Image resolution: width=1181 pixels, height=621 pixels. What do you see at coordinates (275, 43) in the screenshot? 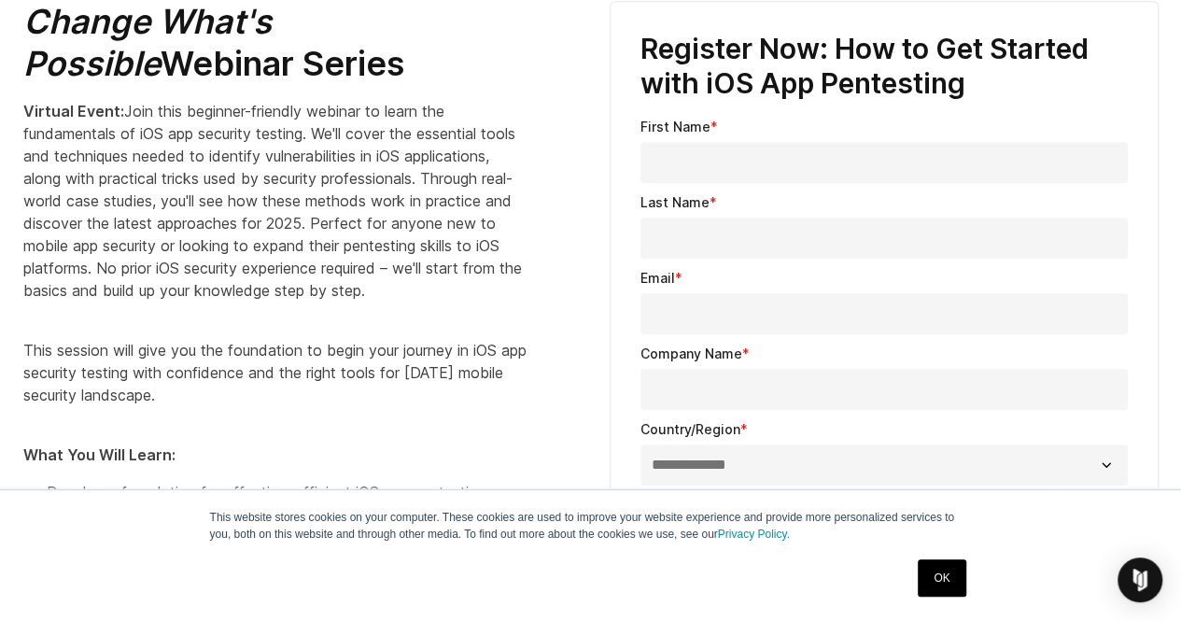
I see `h2: Webinar Series` at bounding box center [275, 43].